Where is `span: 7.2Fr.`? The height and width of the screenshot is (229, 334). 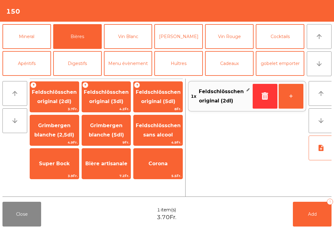 span: 7.2Fr. is located at coordinates (107, 176).